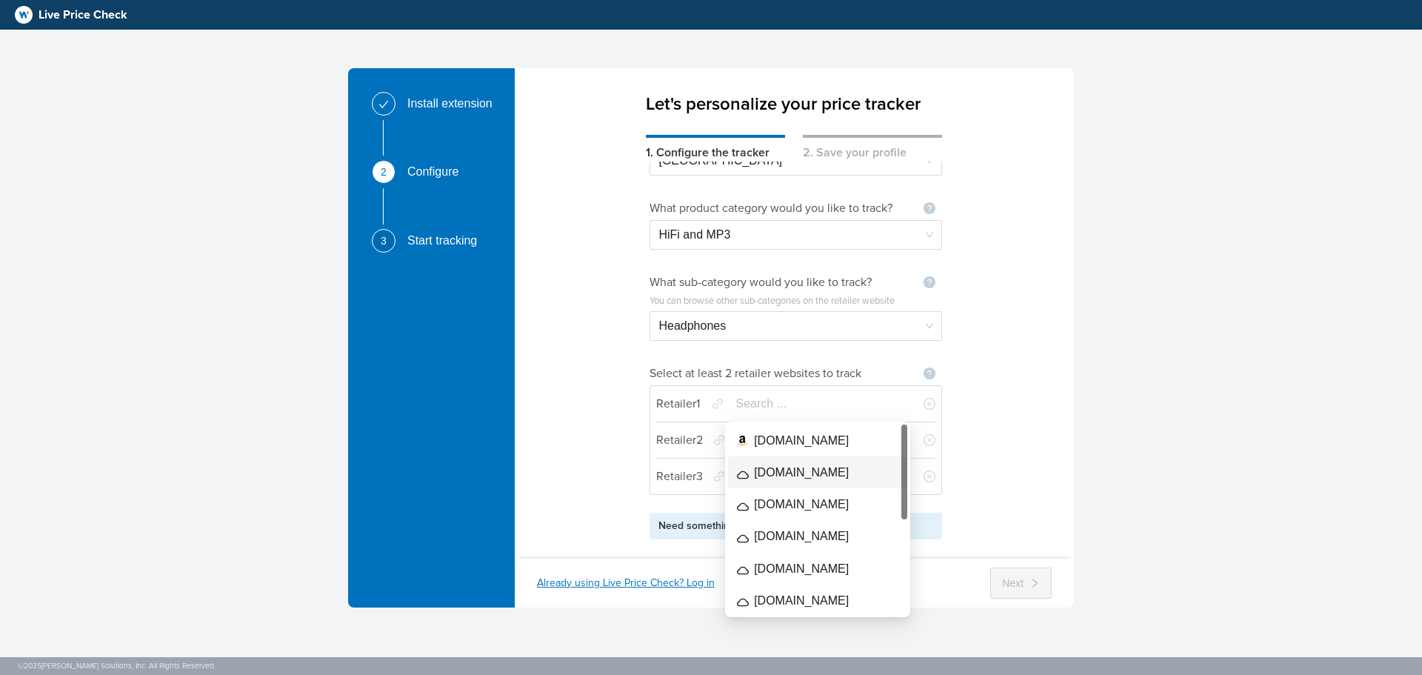  Describe the element at coordinates (384, 104) in the screenshot. I see `span: check` at that location.